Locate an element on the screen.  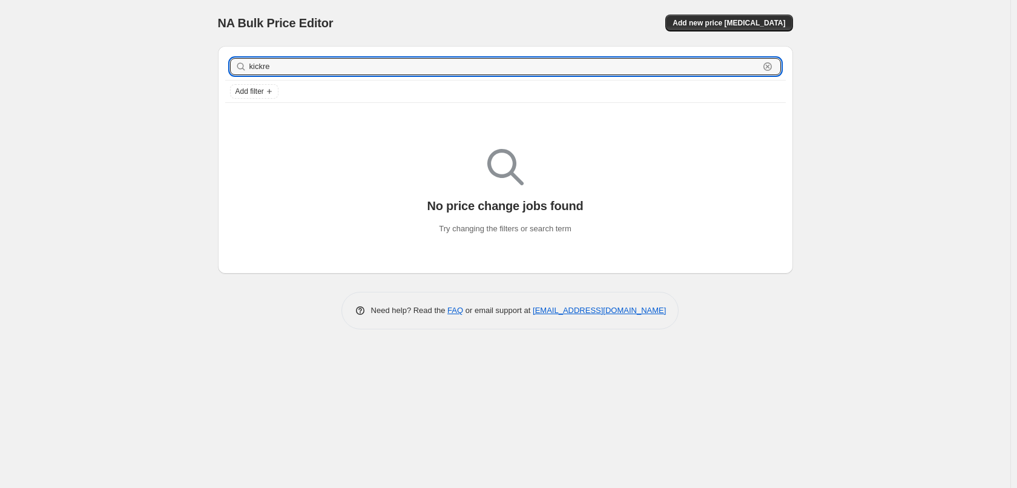
p: No price change jobs found is located at coordinates (505, 206).